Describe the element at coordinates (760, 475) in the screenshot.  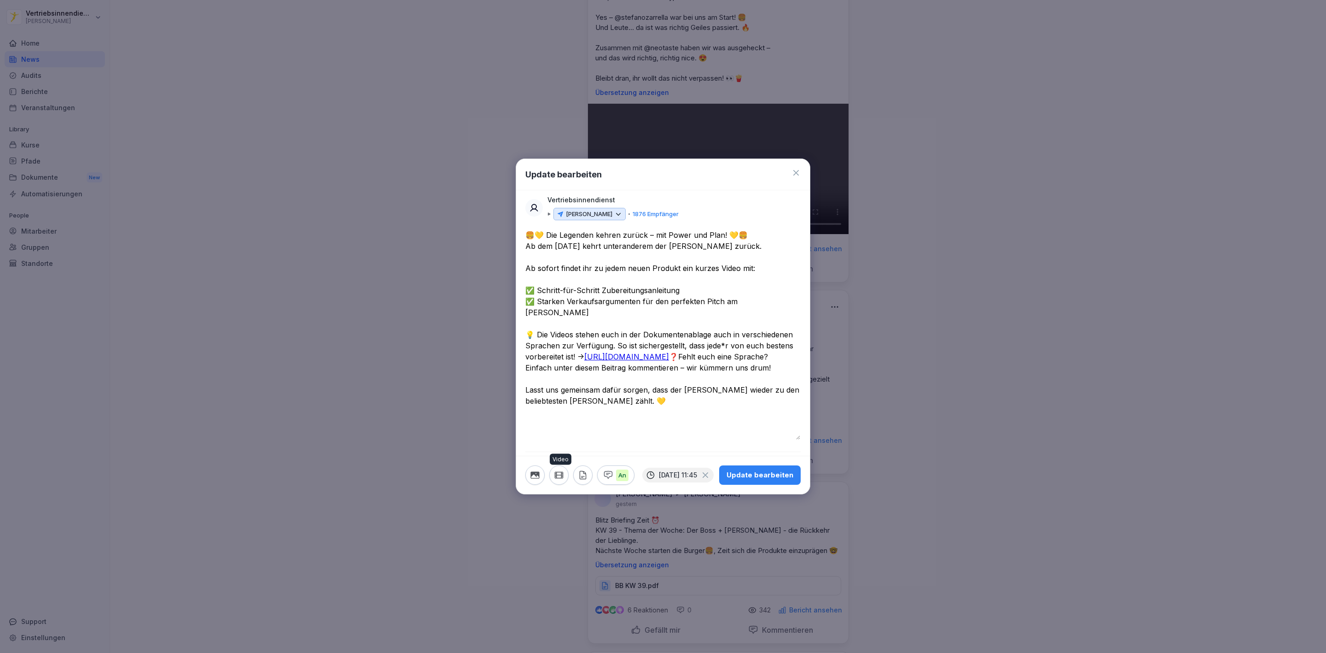
I see `button: Update bearbeiten` at that location.